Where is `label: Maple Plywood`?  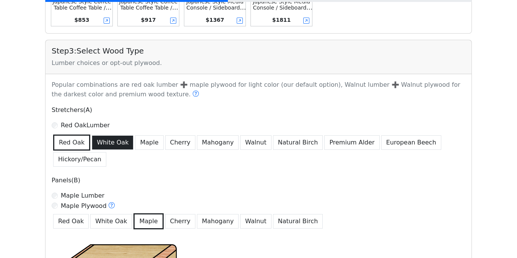
label: Maple Plywood is located at coordinates (88, 206).